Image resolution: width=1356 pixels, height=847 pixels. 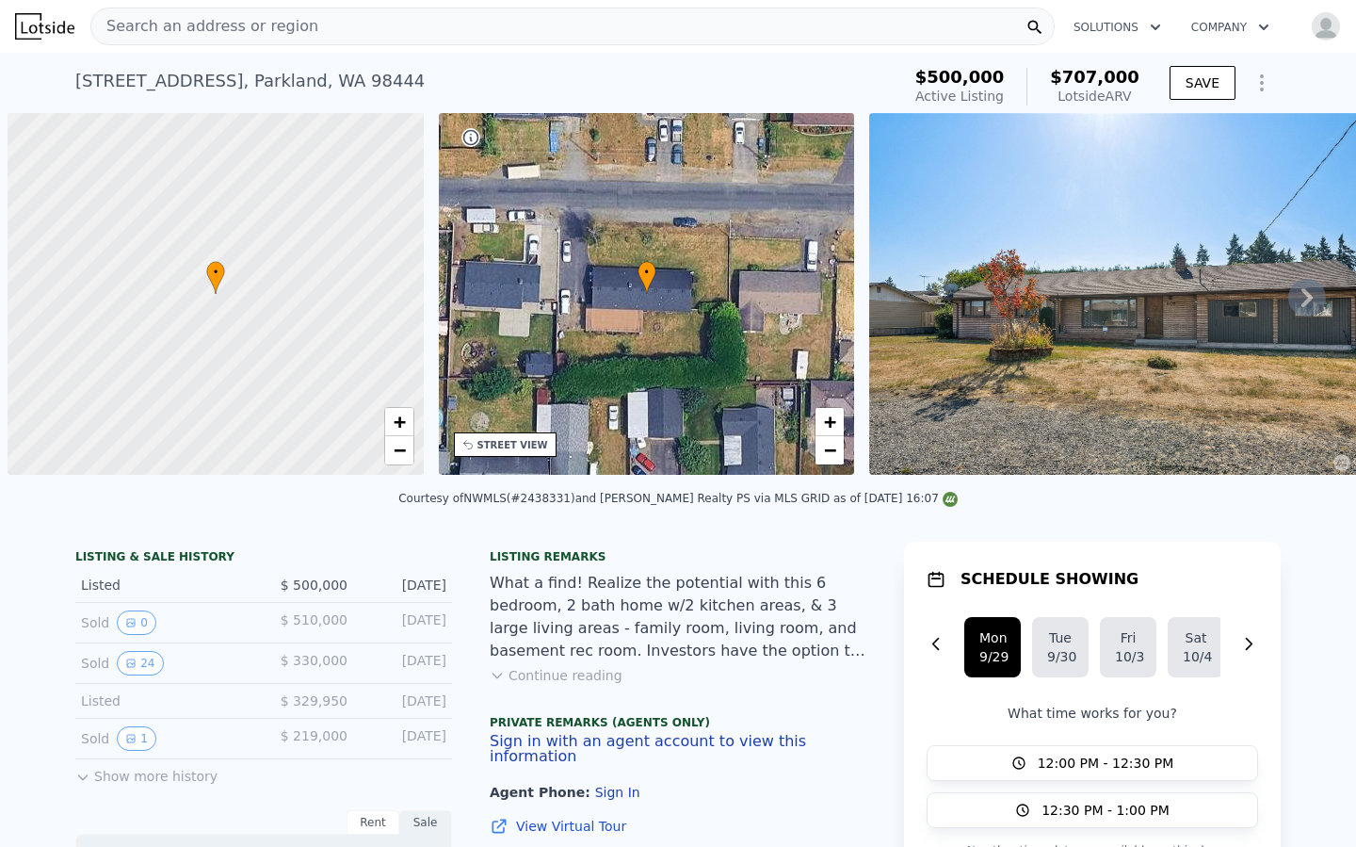 What do you see at coordinates (314, 620) in the screenshot?
I see `span: $ 510,000` at bounding box center [314, 620].